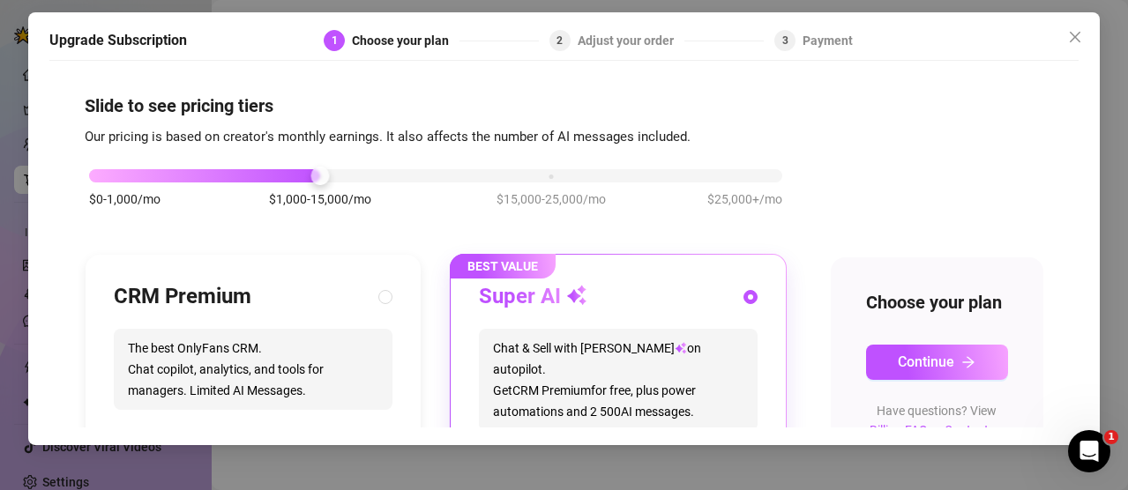  Describe the element at coordinates (183, 297) in the screenshot. I see `h3: CRM Premium` at that location.